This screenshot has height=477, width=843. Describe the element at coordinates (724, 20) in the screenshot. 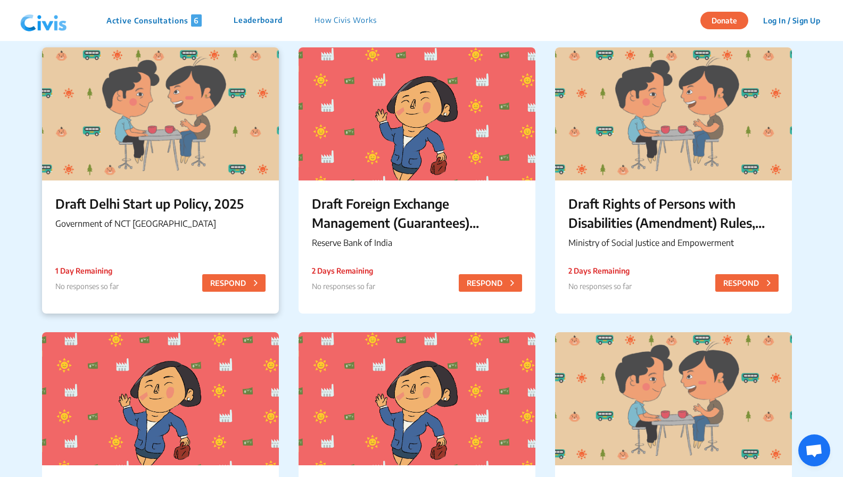

I see `button: Donate` at that location.